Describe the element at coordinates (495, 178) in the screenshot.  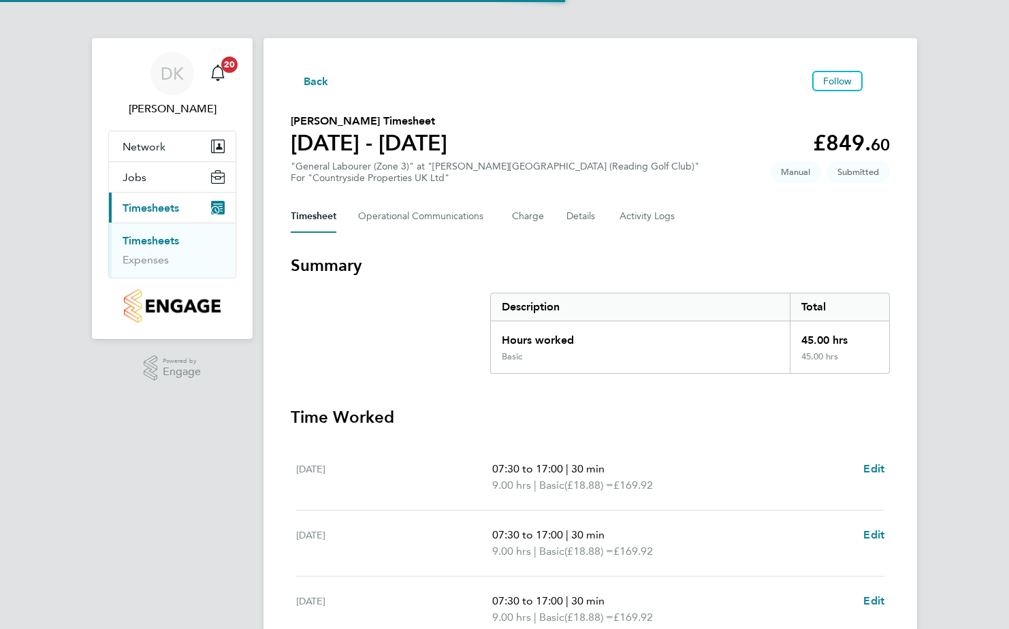
I see `div: For "Countryside Properties UK Ltd"` at that location.